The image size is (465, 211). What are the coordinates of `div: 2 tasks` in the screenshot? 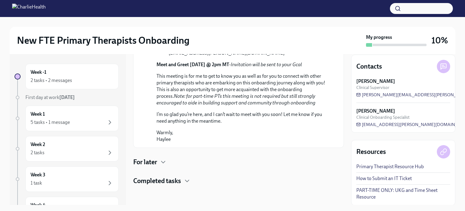 It's located at (38, 152).